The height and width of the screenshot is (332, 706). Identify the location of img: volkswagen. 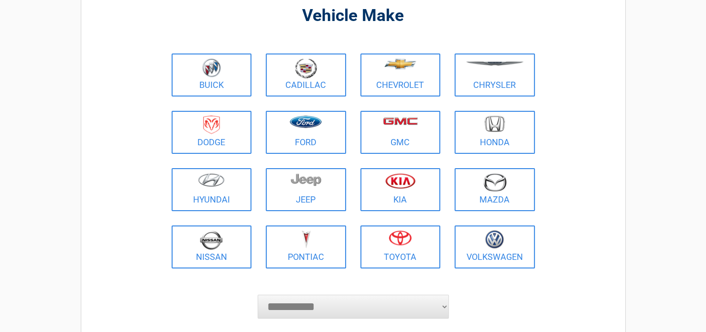
(494, 239).